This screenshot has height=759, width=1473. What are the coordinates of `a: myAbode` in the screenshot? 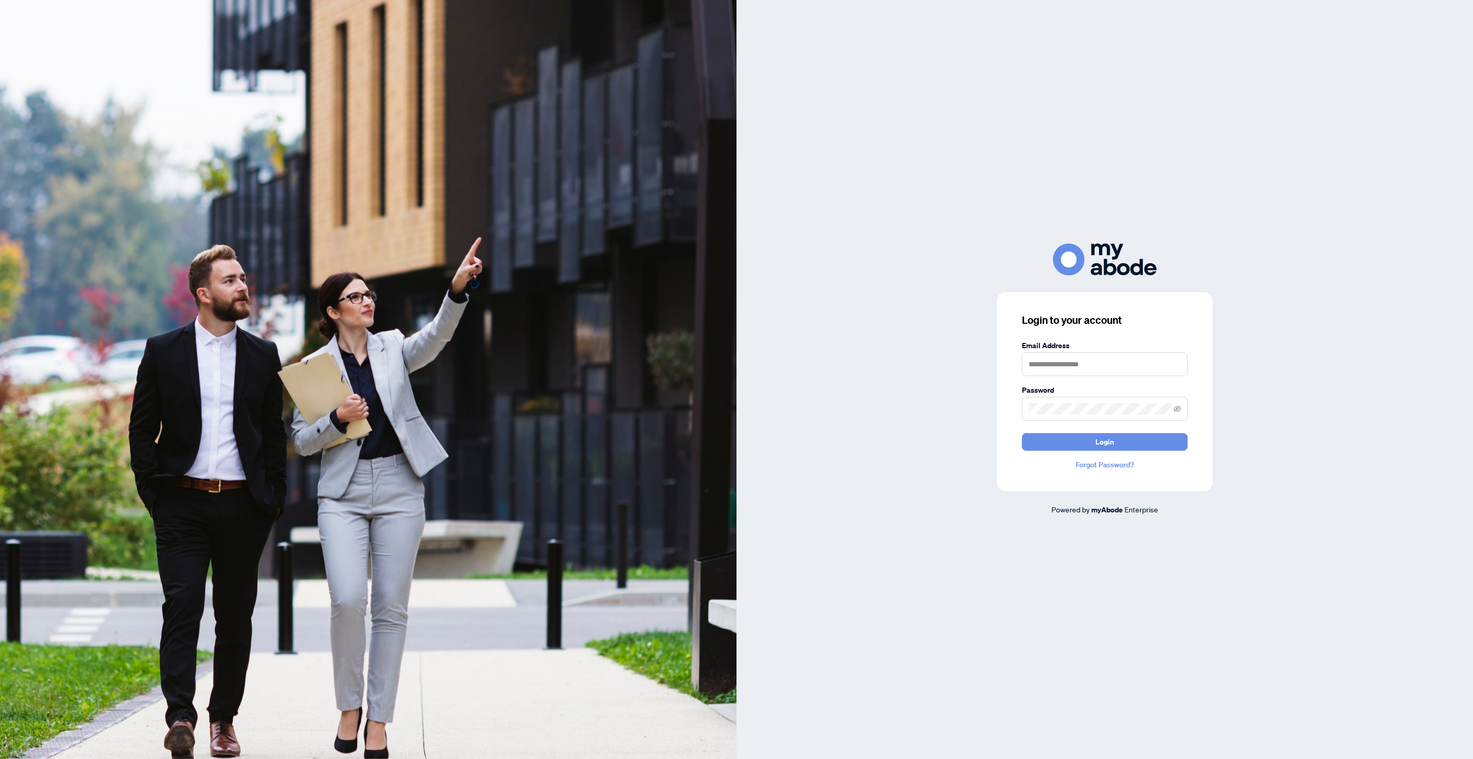 It's located at (1107, 510).